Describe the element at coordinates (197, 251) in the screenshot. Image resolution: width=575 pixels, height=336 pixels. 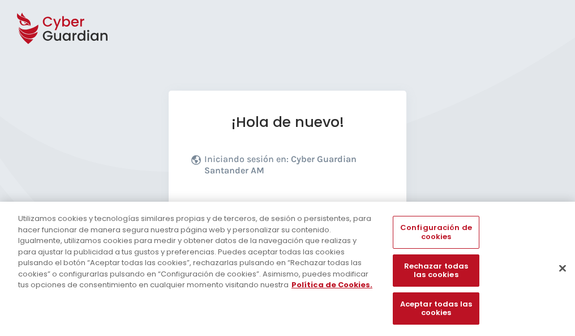
I see `div: Utilizamos cookies y tecnologías similares propias y de terceros, de sesión o persistentes, para ...` at that location.